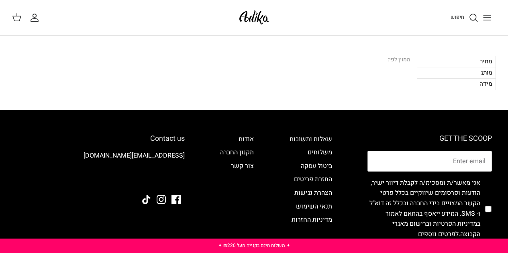 The width and height of the screenshot is (508, 253). Describe the element at coordinates (254, 17) in the screenshot. I see `a: Adika IL` at that location.